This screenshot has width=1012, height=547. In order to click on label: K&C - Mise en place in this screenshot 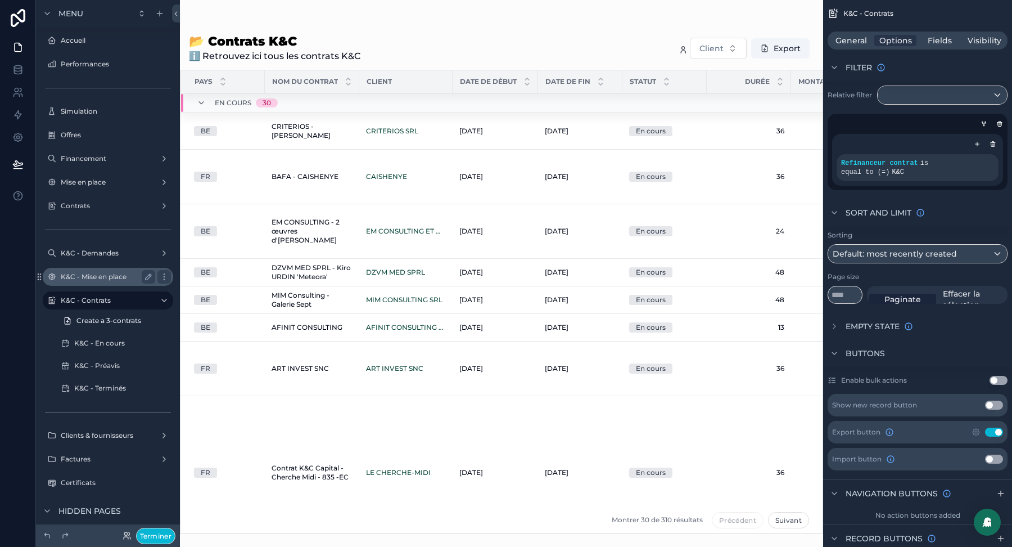, I will do `click(106, 277)`.